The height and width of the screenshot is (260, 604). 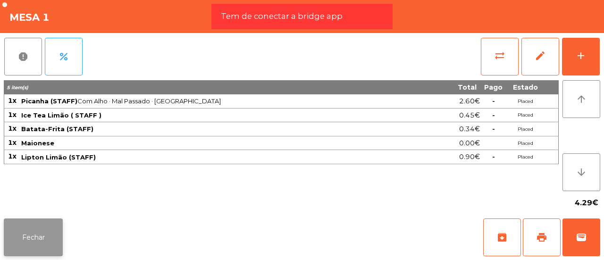 What do you see at coordinates (33, 237) in the screenshot?
I see `button: Fechar` at bounding box center [33, 237].